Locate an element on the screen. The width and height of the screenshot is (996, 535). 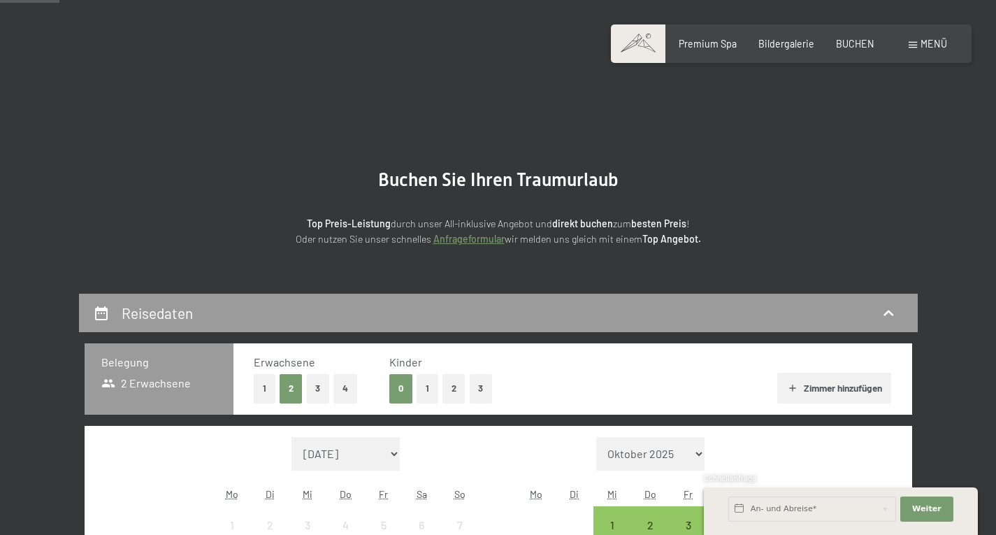
h2: Reisedaten is located at coordinates (157, 312).